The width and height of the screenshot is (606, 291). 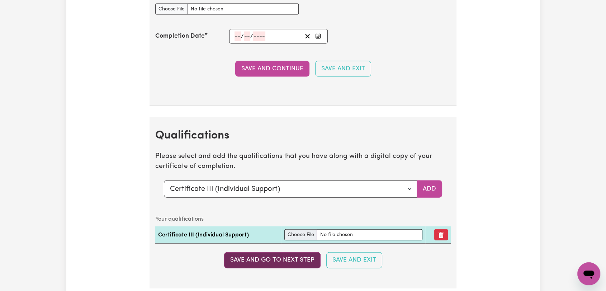 I want to click on button: Save and Continue, so click(x=272, y=69).